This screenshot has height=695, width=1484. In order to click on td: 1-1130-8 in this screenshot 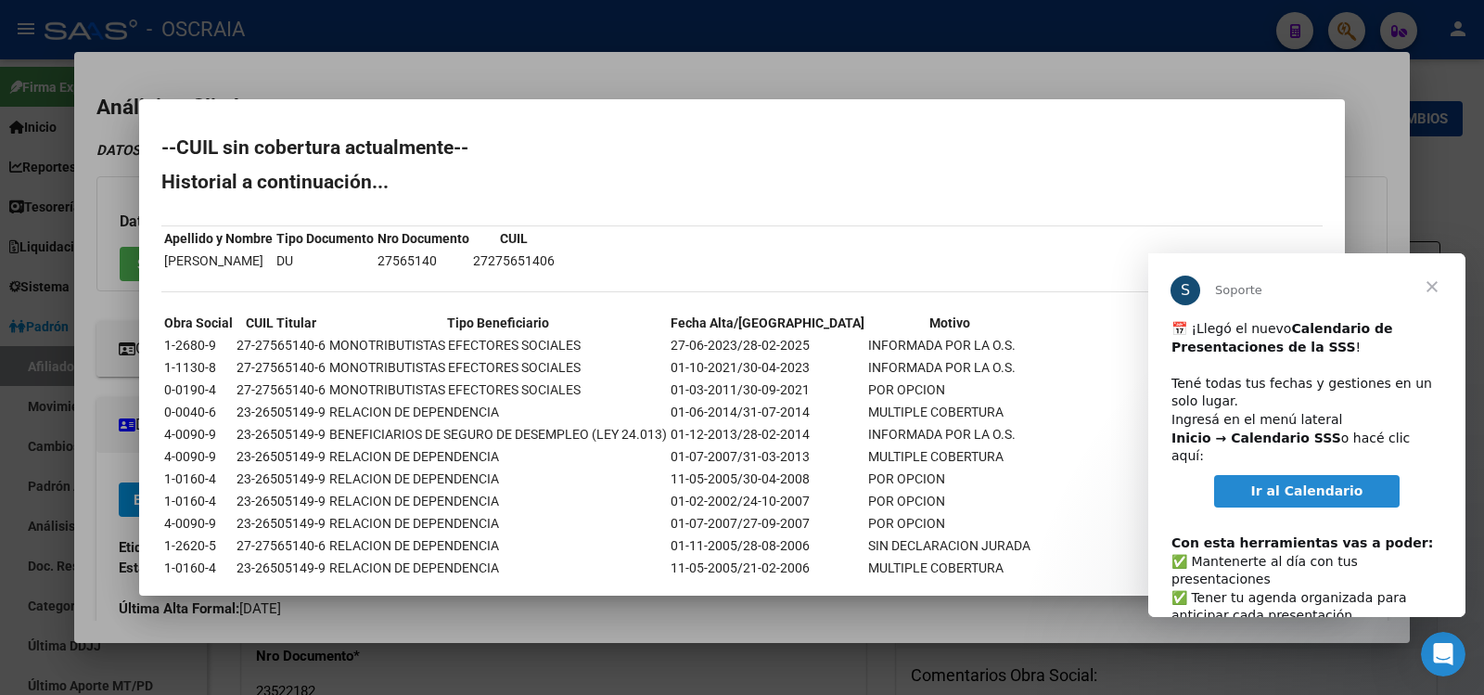, I will do `click(198, 367)`.